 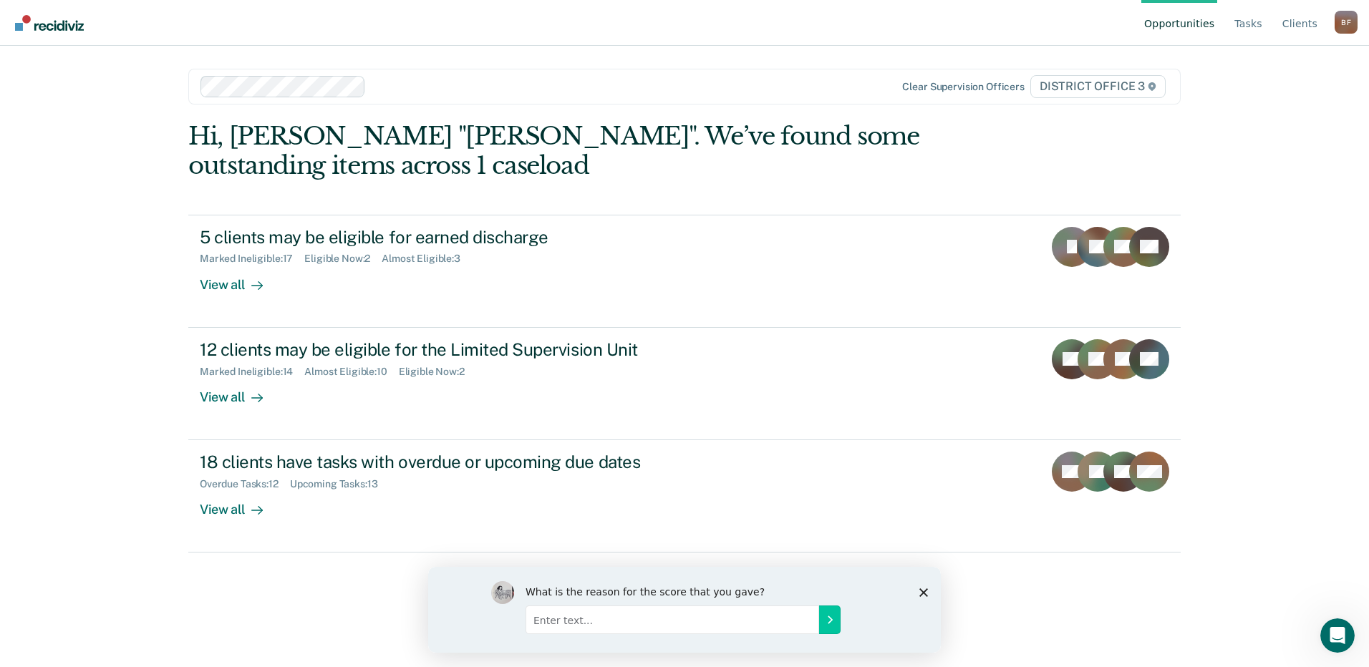 What do you see at coordinates (427, 258) in the screenshot?
I see `div: Almost Eligible : 3` at bounding box center [427, 258].